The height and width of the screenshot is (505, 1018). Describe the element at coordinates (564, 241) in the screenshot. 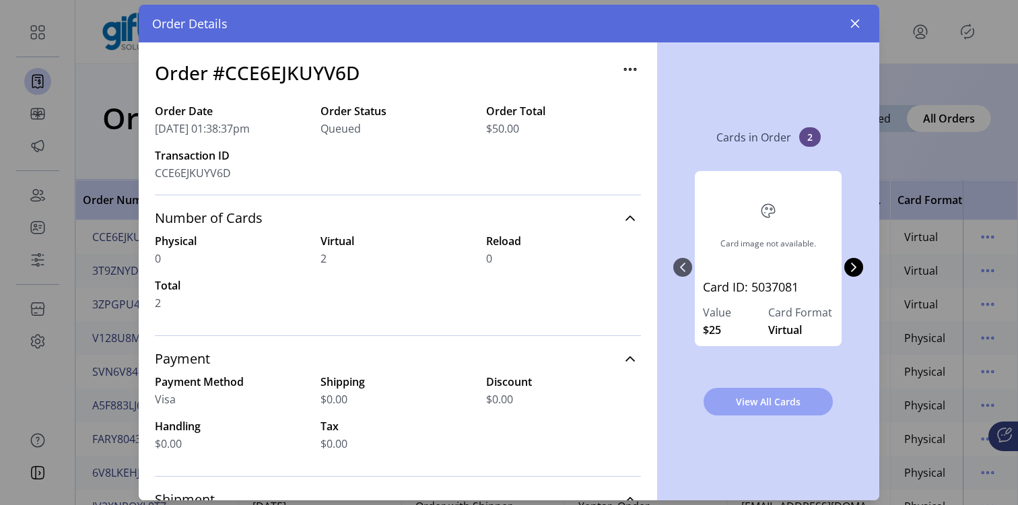

I see `label: Reload` at that location.